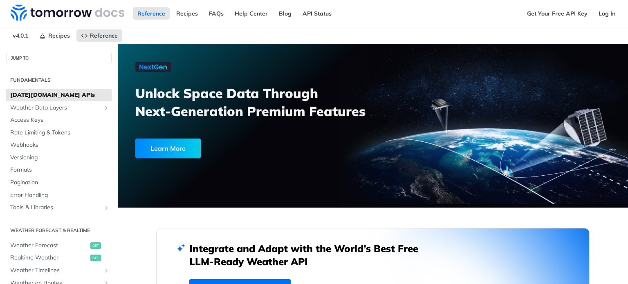  What do you see at coordinates (317, 13) in the screenshot?
I see `a: API Status` at bounding box center [317, 13].